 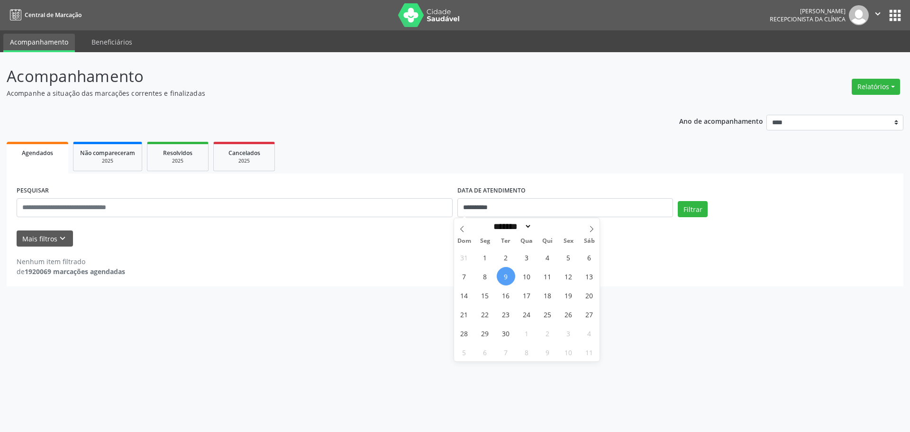 I want to click on div: de, so click(x=71, y=271).